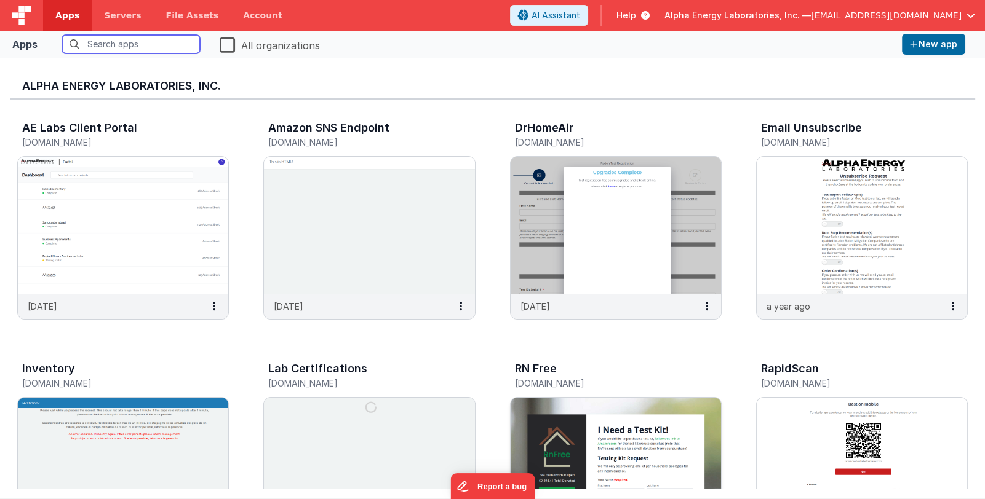  Describe the element at coordinates (790, 369) in the screenshot. I see `h3: RapidScan` at that location.